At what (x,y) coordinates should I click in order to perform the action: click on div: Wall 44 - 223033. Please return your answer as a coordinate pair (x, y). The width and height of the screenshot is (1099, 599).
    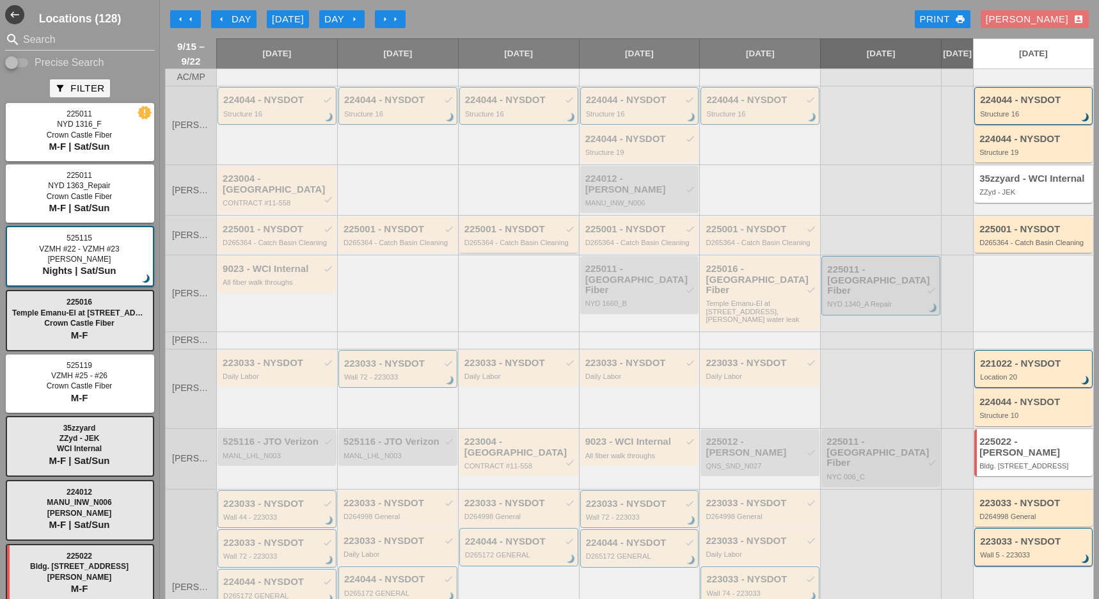
    Looking at the image, I should click on (278, 517).